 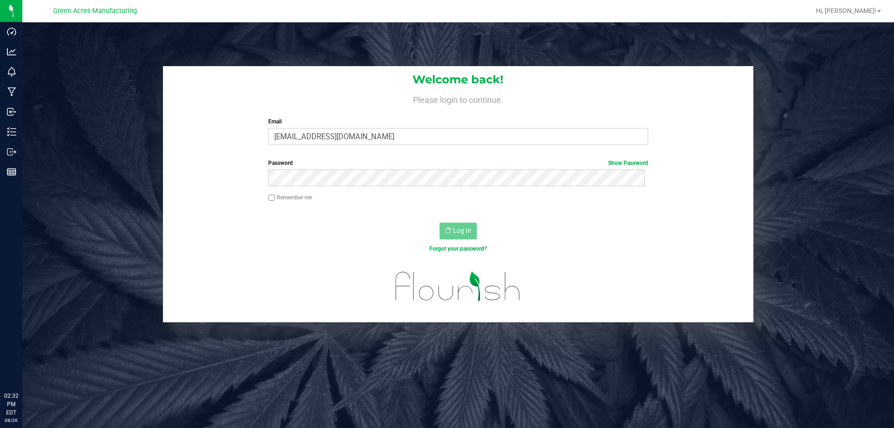 What do you see at coordinates (12, 112) in the screenshot?
I see `inline-svg: Inbound` at bounding box center [12, 112].